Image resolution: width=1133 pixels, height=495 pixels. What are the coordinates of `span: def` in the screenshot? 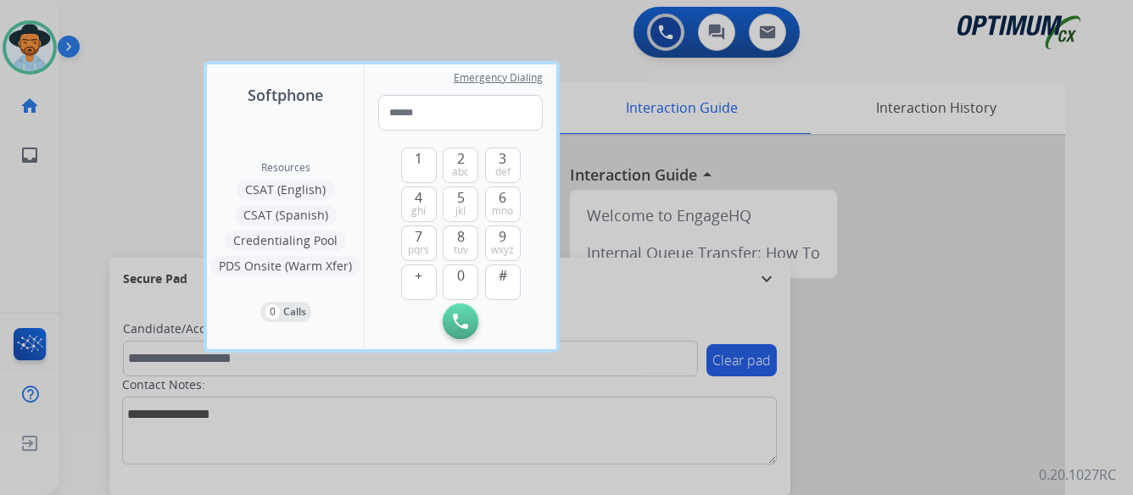 It's located at (503, 172).